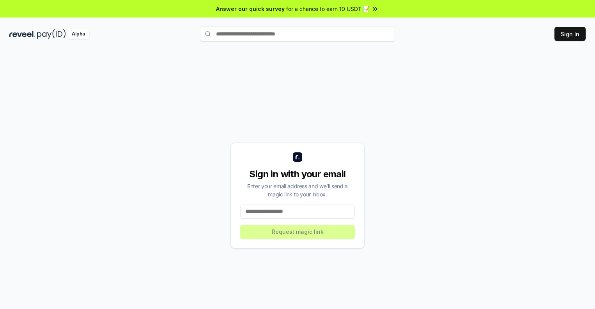 The image size is (595, 309). I want to click on span: Answer our quick survey, so click(250, 9).